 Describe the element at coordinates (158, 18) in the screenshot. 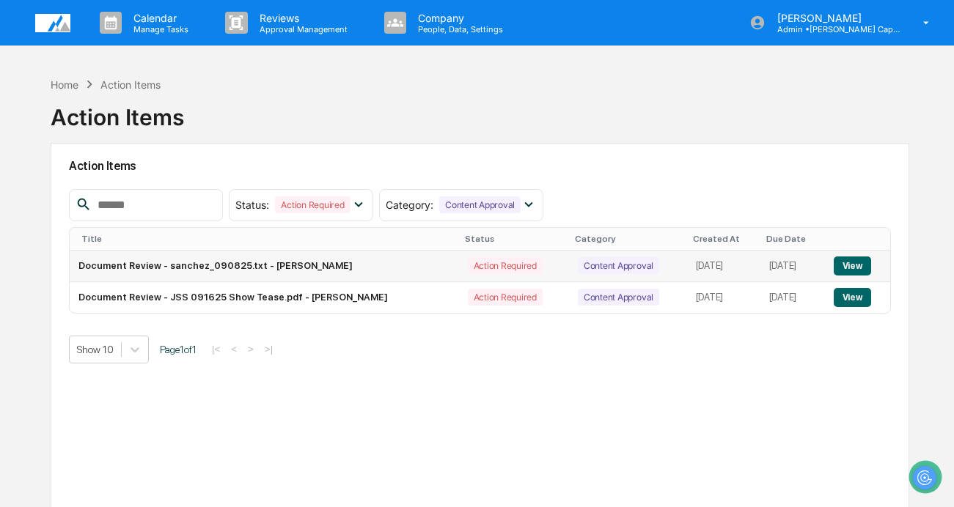

I see `p: Calendar` at that location.